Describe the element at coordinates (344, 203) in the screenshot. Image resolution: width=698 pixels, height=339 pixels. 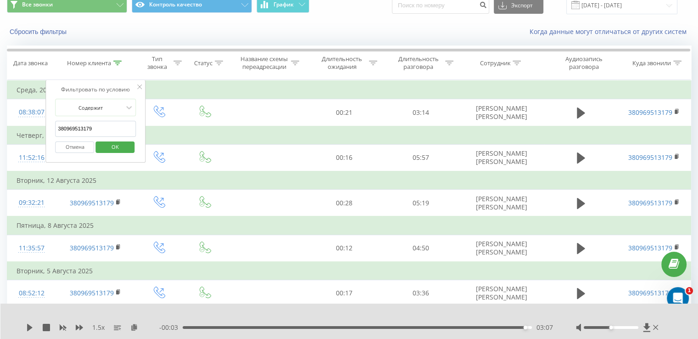
I see `td: 00:28` at that location.